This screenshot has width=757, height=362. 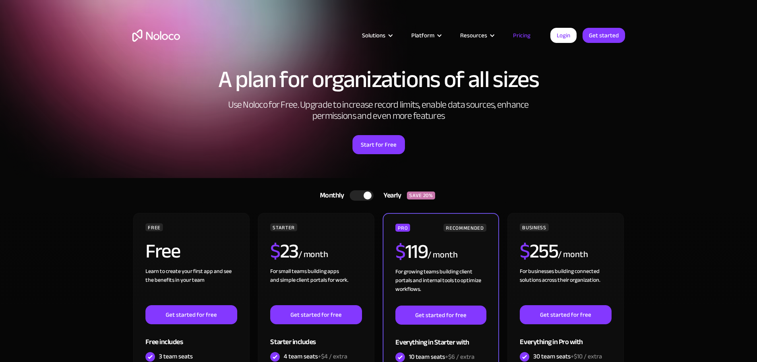 What do you see at coordinates (412, 252) in the screenshot?
I see `h2: 119` at bounding box center [412, 252].